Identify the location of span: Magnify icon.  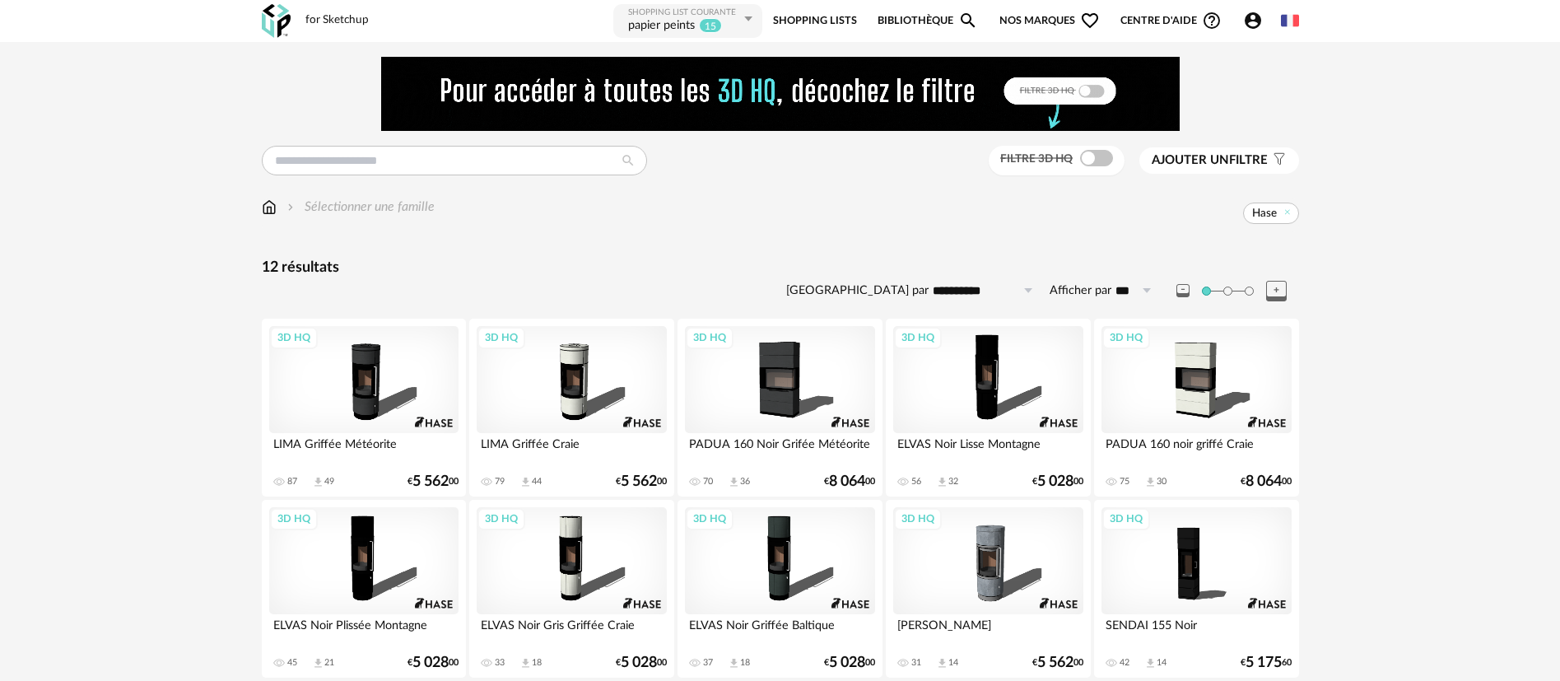
(968, 21).